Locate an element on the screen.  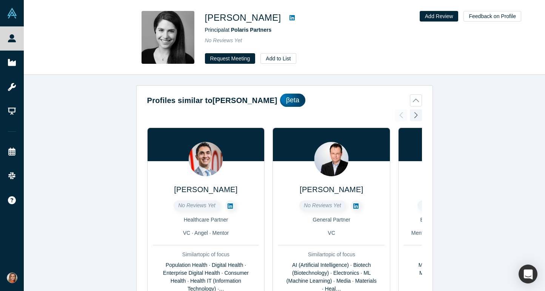
div: VC · Angel · Mentor is located at coordinates (206, 233).